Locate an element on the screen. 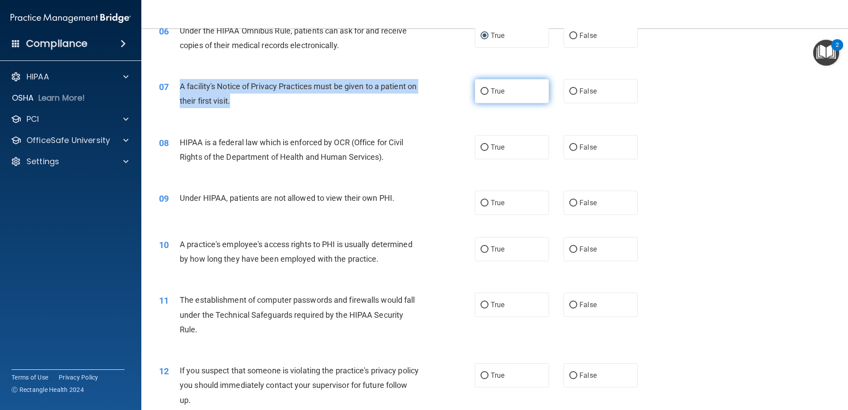 The width and height of the screenshot is (848, 410). p: OSHA is located at coordinates (23, 98).